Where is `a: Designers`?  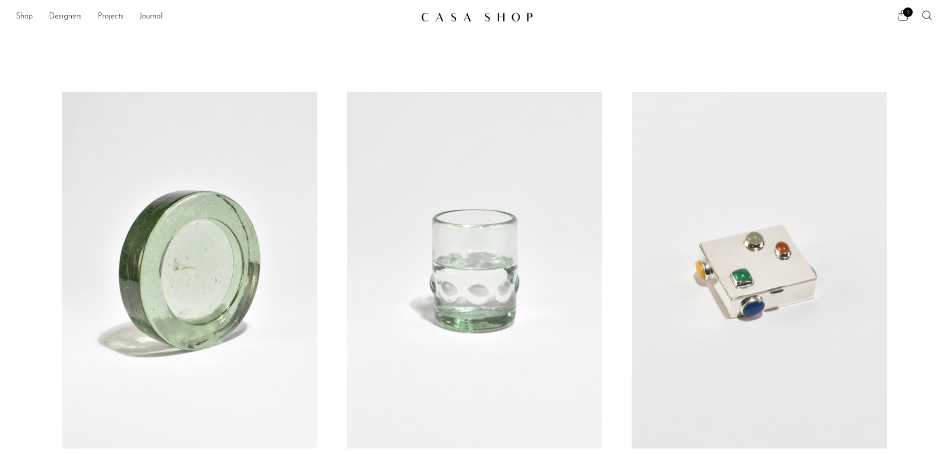 a: Designers is located at coordinates (65, 17).